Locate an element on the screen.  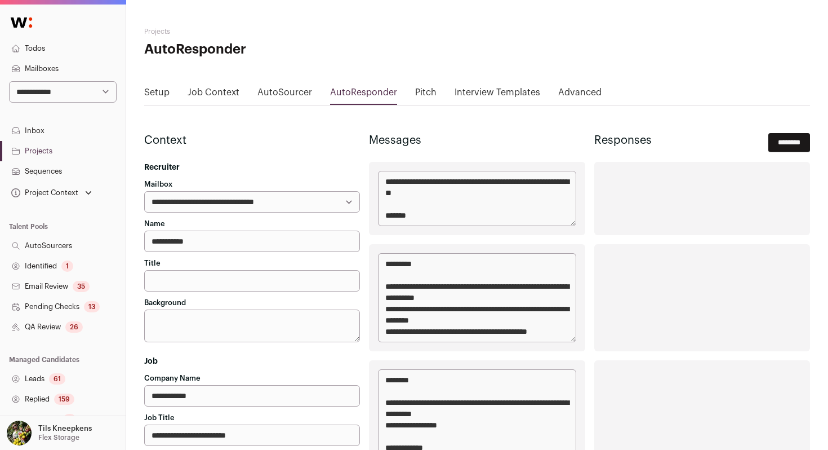
a: AutoSourcer is located at coordinates (285, 95).